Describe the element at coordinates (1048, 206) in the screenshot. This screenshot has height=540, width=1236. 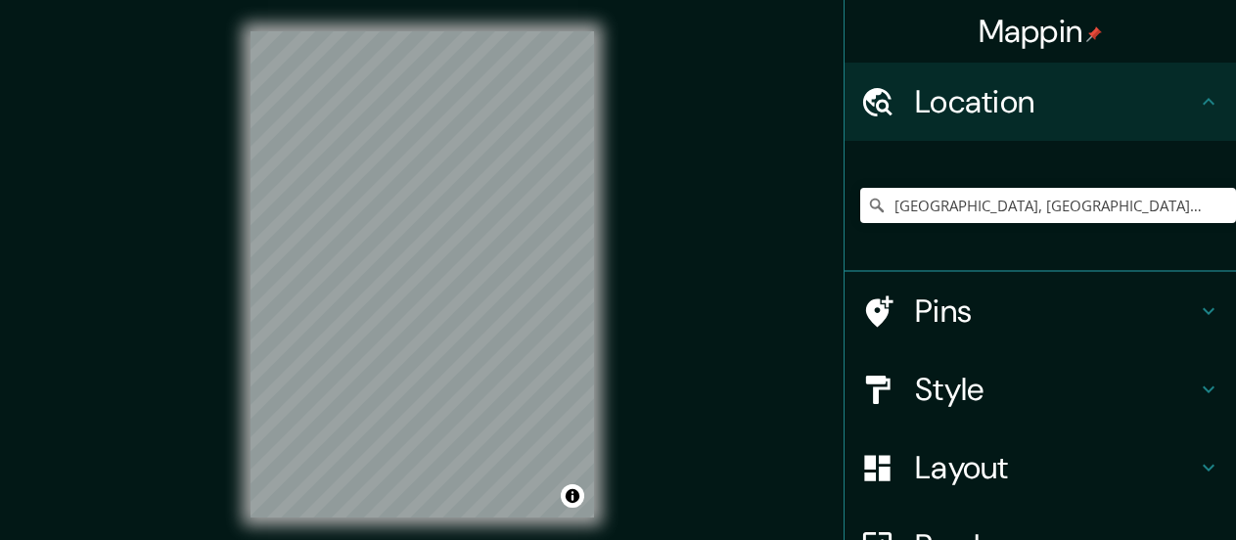
I see `input: Pick your city or area` at that location.